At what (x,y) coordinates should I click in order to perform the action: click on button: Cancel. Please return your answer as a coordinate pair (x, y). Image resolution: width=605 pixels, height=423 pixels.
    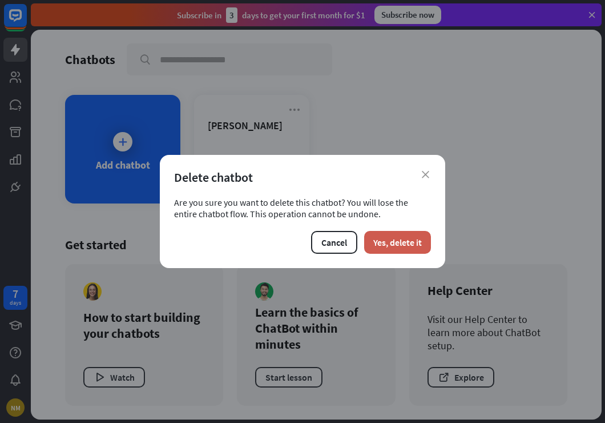
    Looking at the image, I should click on (334, 242).